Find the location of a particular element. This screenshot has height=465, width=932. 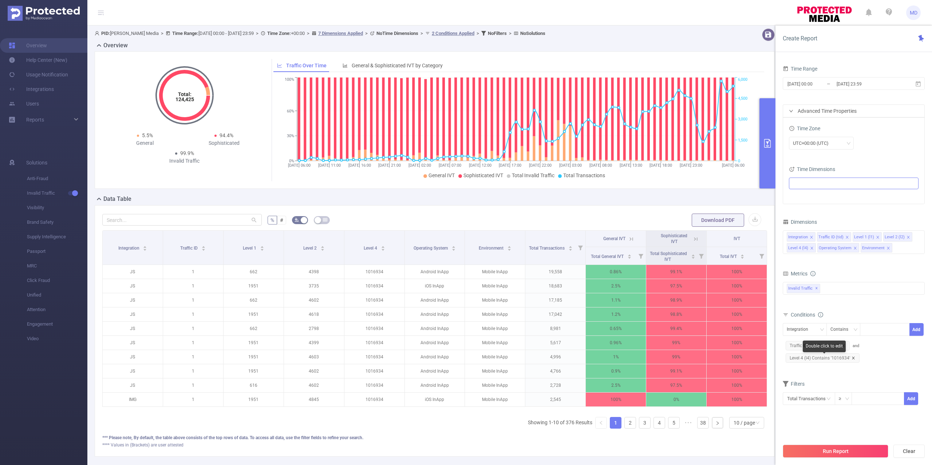

span: Anti-Fraud is located at coordinates (57, 179).